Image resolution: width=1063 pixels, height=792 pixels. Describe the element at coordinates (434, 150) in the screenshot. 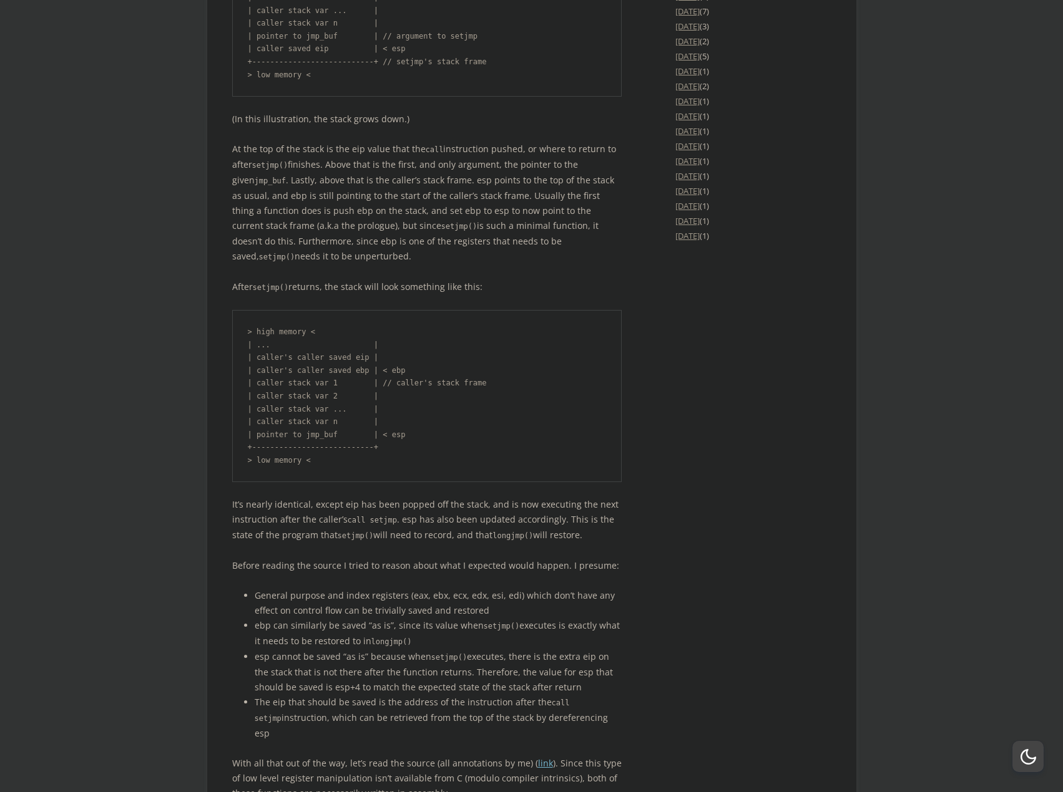

I see `code: call` at that location.